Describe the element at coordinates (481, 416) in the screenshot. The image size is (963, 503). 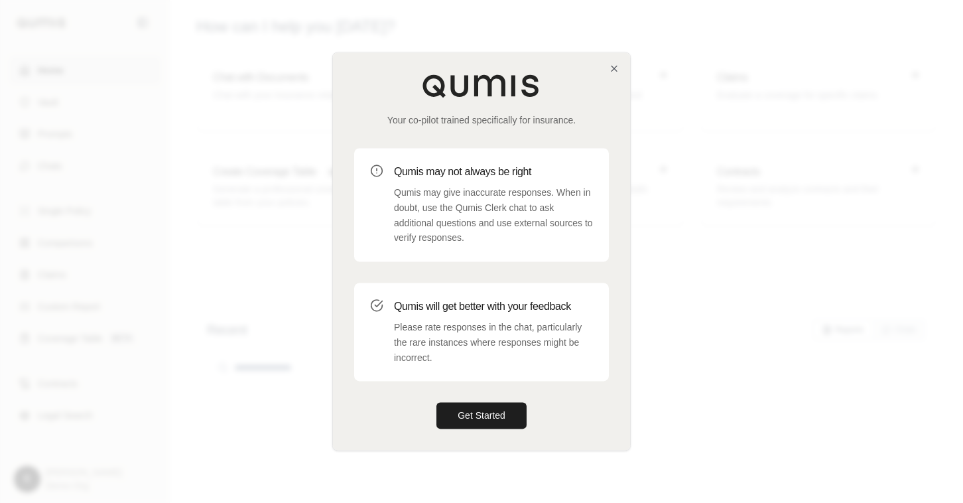
I see `button: Get Started` at that location.